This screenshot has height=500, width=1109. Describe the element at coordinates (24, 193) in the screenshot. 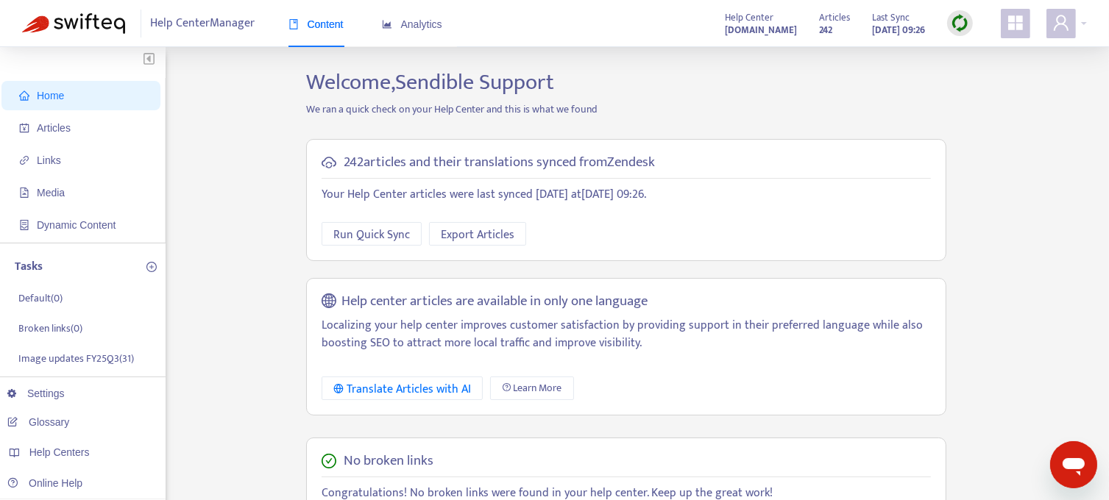

I see `span: file-image` at that location.